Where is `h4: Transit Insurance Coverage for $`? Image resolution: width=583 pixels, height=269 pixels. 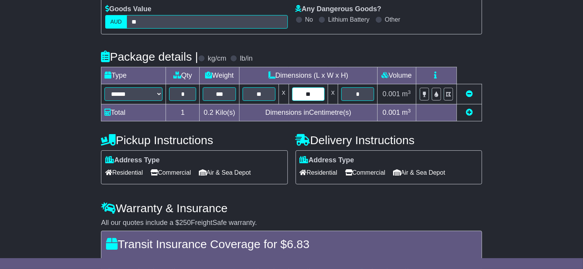 h4: Transit Insurance Coverage for $ is located at coordinates (292, 244).